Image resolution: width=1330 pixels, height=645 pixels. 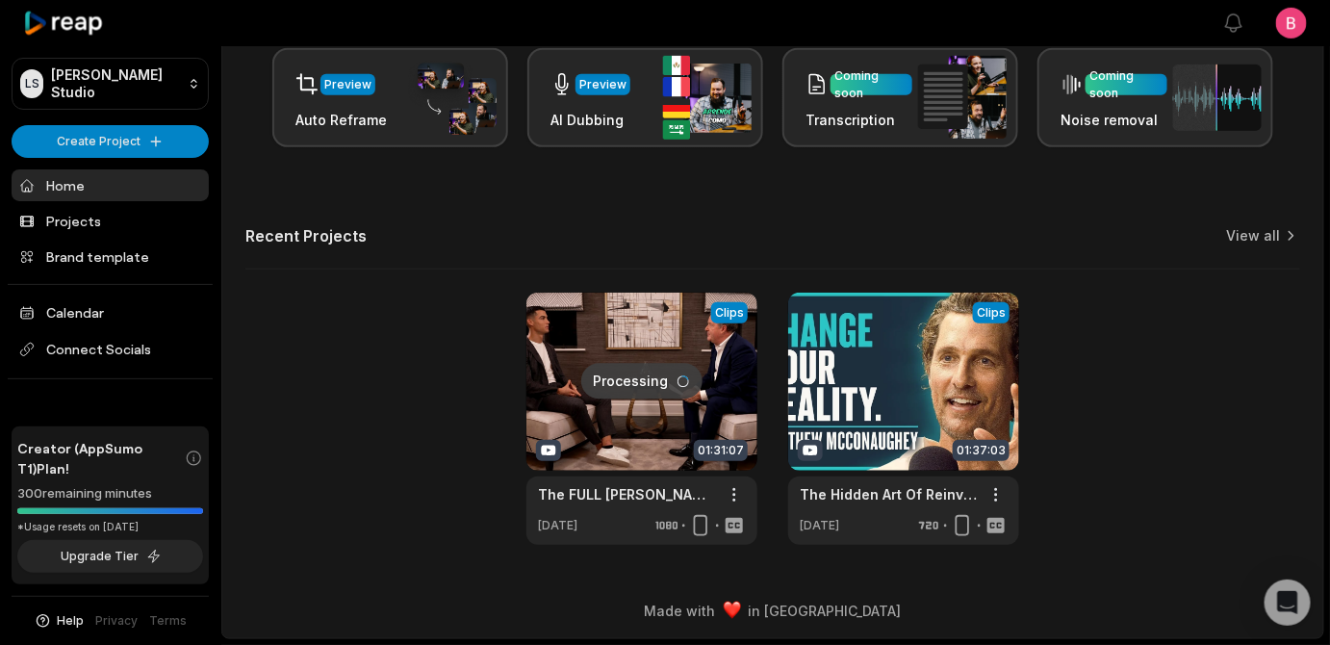 What do you see at coordinates (110, 185) in the screenshot?
I see `a: Home` at bounding box center [110, 185].